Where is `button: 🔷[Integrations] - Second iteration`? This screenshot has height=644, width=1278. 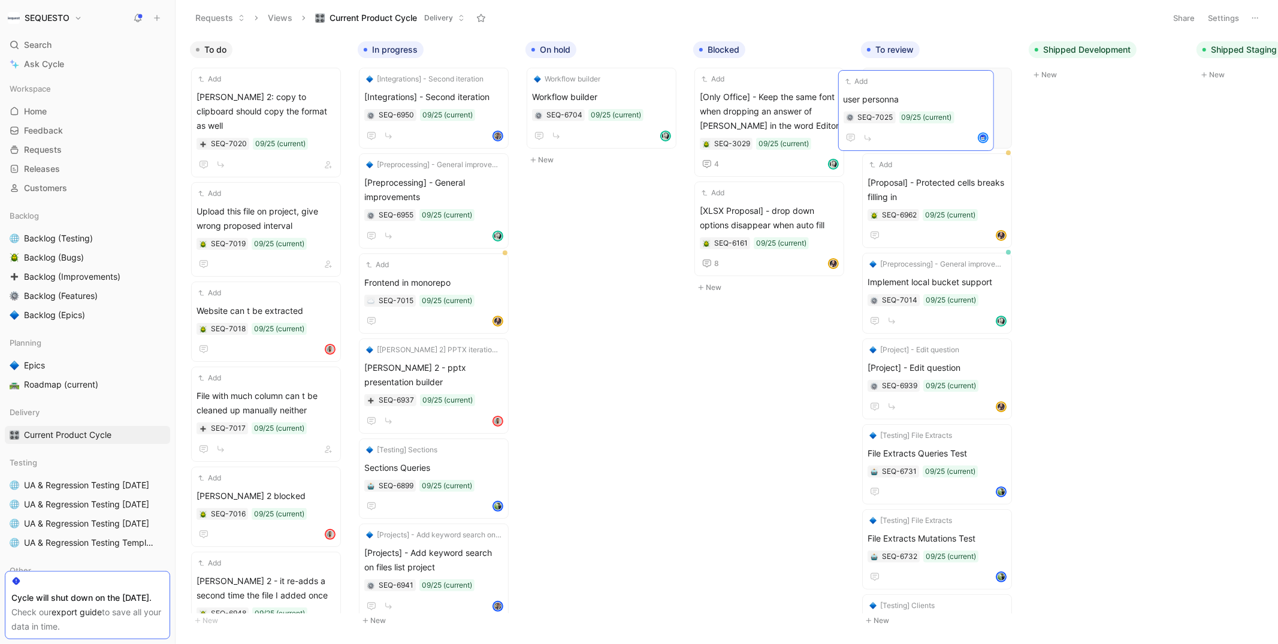 button: 🔷[Integrations] - Second iteration is located at coordinates (425, 79).